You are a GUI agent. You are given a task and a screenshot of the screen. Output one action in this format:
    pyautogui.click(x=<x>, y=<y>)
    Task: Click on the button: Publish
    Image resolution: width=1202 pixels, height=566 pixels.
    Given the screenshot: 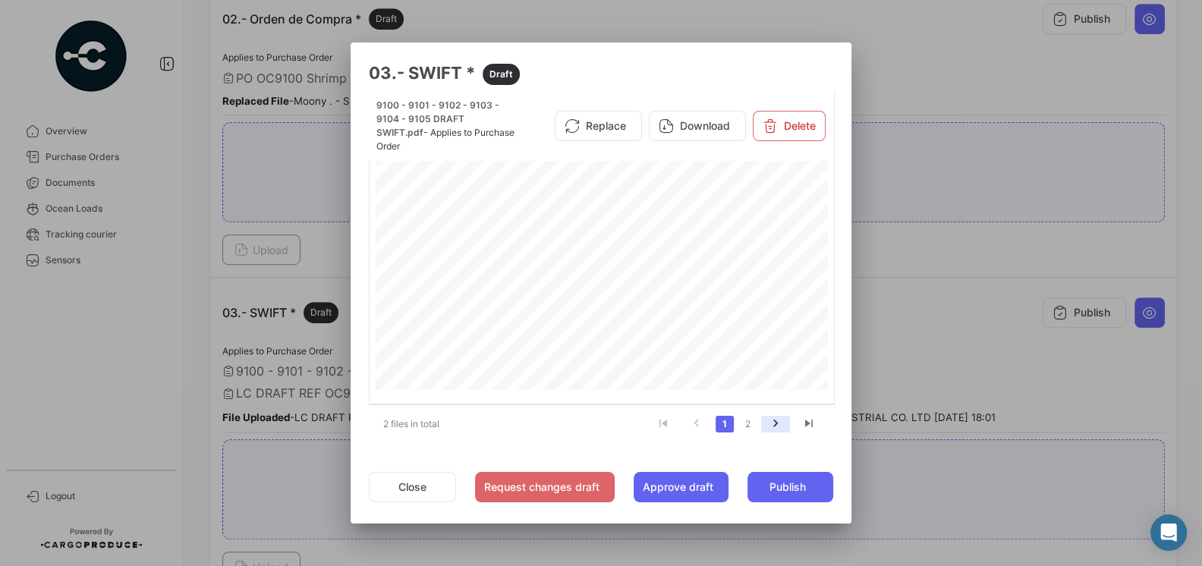 What is the action you would take?
    pyautogui.click(x=790, y=487)
    